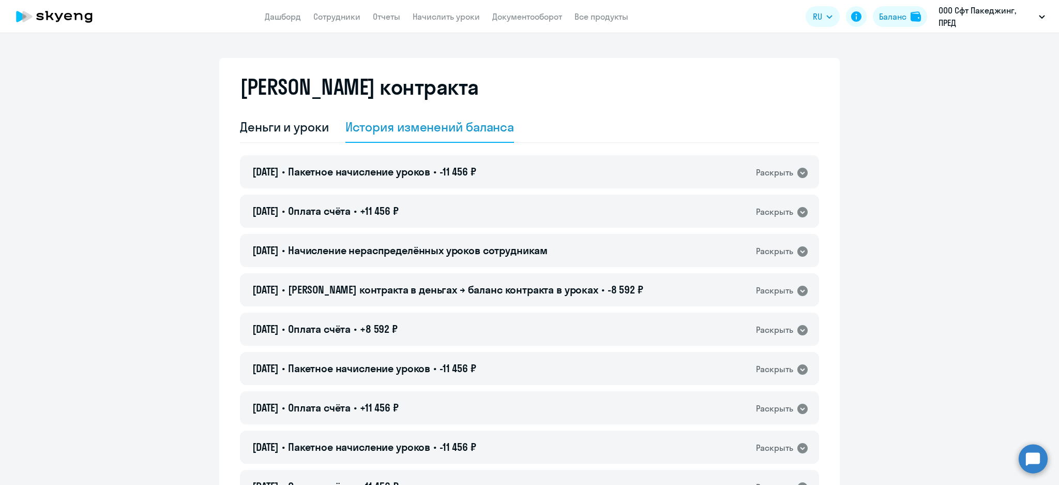 The width and height of the screenshot is (1059, 485). Describe the element at coordinates (283, 17) in the screenshot. I see `a: Дашборд` at that location.